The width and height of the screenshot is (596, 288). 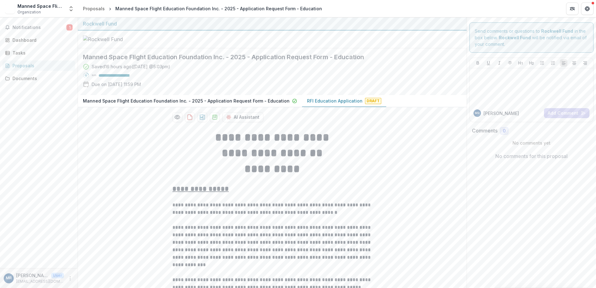 What do you see at coordinates (272, 24) in the screenshot?
I see `div: Rockwell Fund` at bounding box center [272, 24].